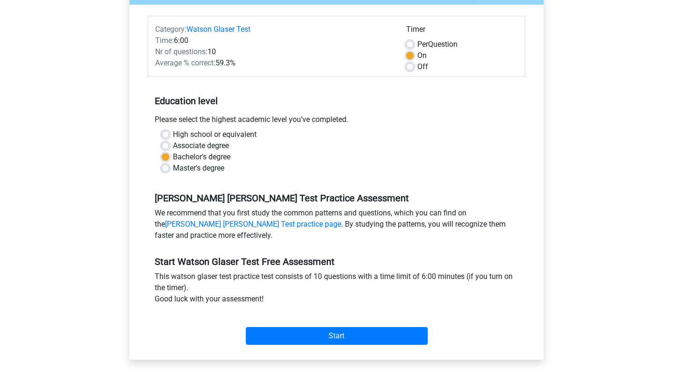 Image resolution: width=673 pixels, height=385 pixels. Describe the element at coordinates (422, 56) in the screenshot. I see `label: On` at that location.